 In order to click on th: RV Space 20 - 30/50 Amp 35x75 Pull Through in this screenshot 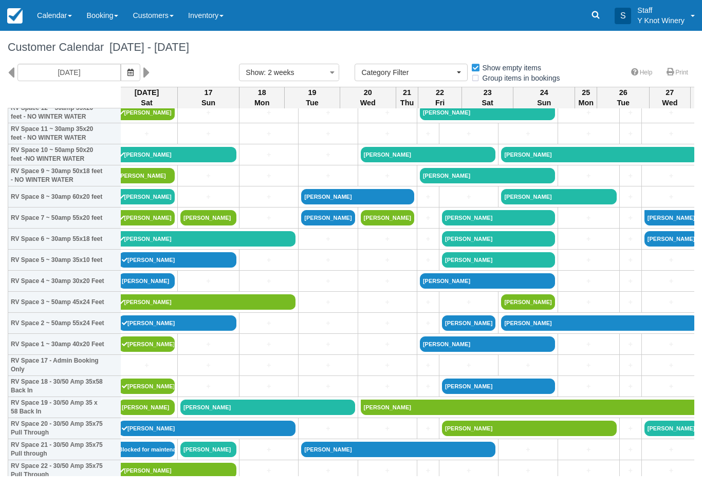, I will do `click(65, 429)`.